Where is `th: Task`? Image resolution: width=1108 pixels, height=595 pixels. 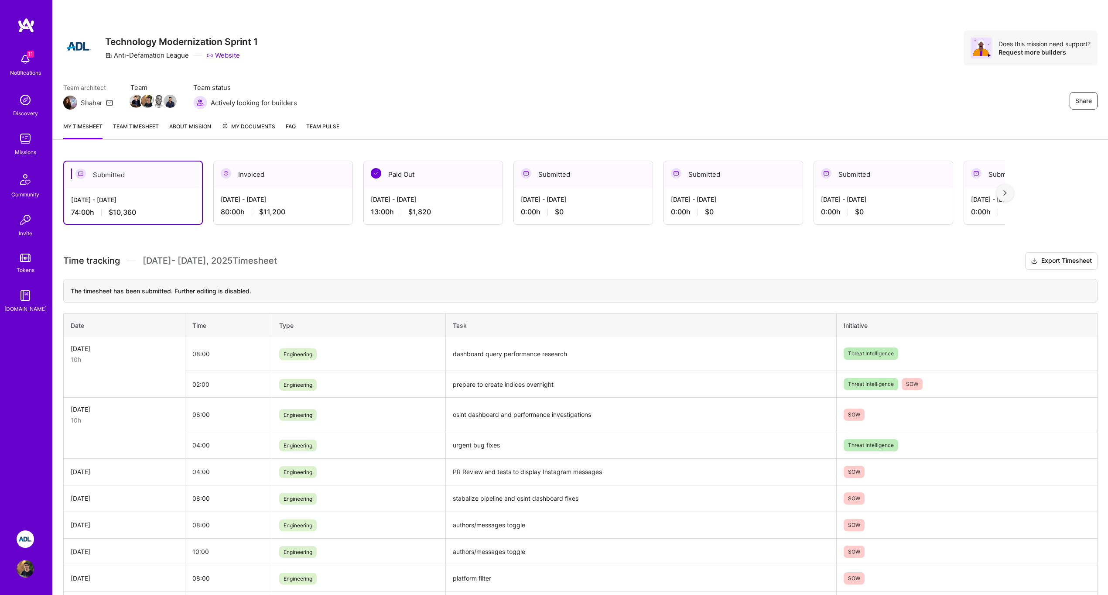
th: Task is located at coordinates (641, 325).